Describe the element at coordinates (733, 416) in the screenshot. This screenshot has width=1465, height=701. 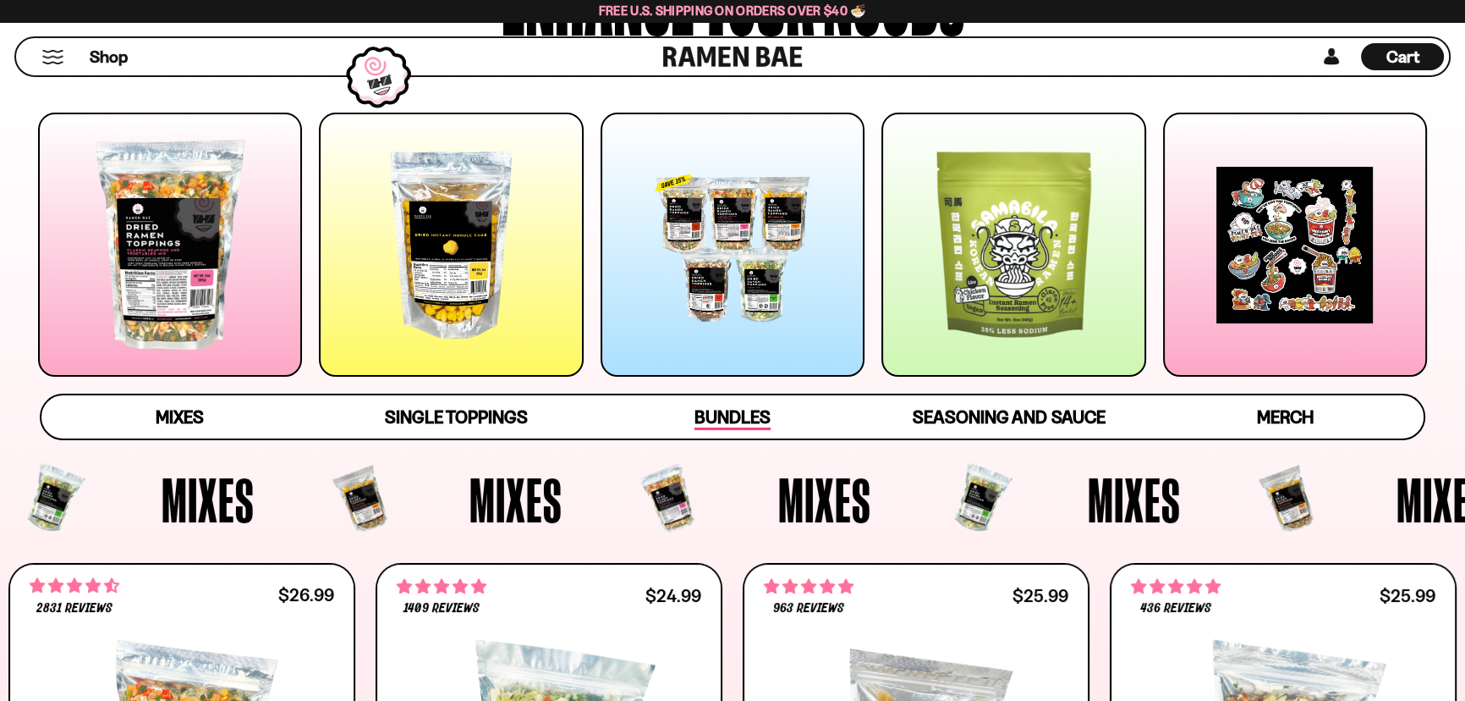
I see `a: Bundles` at that location.